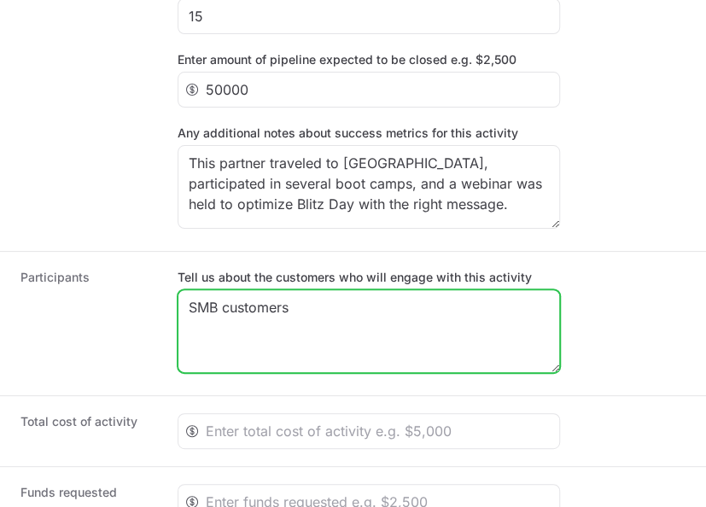  Describe the element at coordinates (347, 60) in the screenshot. I see `label: Enter amount of pipeline expected to be closed e.g. $2,500` at that location.